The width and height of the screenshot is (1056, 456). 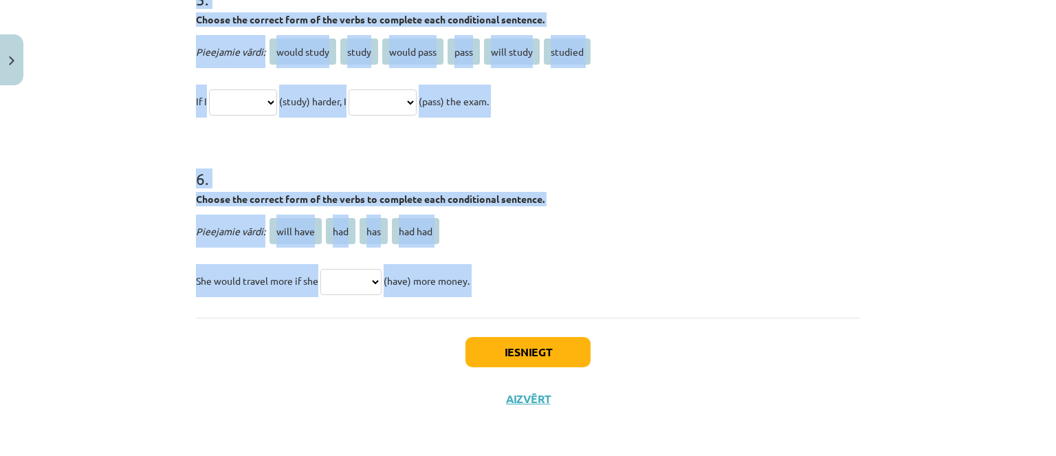 What do you see at coordinates (528, 352) in the screenshot?
I see `button: Iesniegt` at bounding box center [528, 352].